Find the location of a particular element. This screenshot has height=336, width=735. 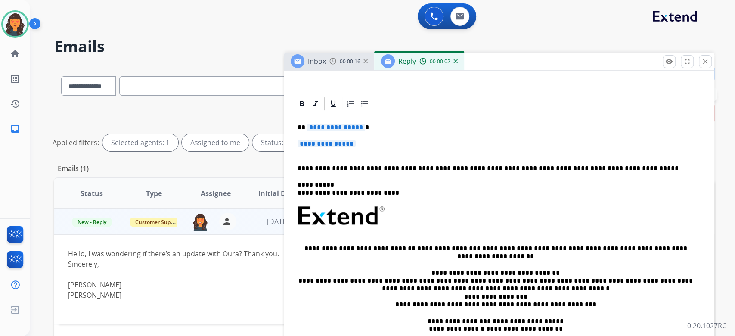

div: Hello, I was wondering if there’s an update with Oura? Thank you. is located at coordinates (322, 254).